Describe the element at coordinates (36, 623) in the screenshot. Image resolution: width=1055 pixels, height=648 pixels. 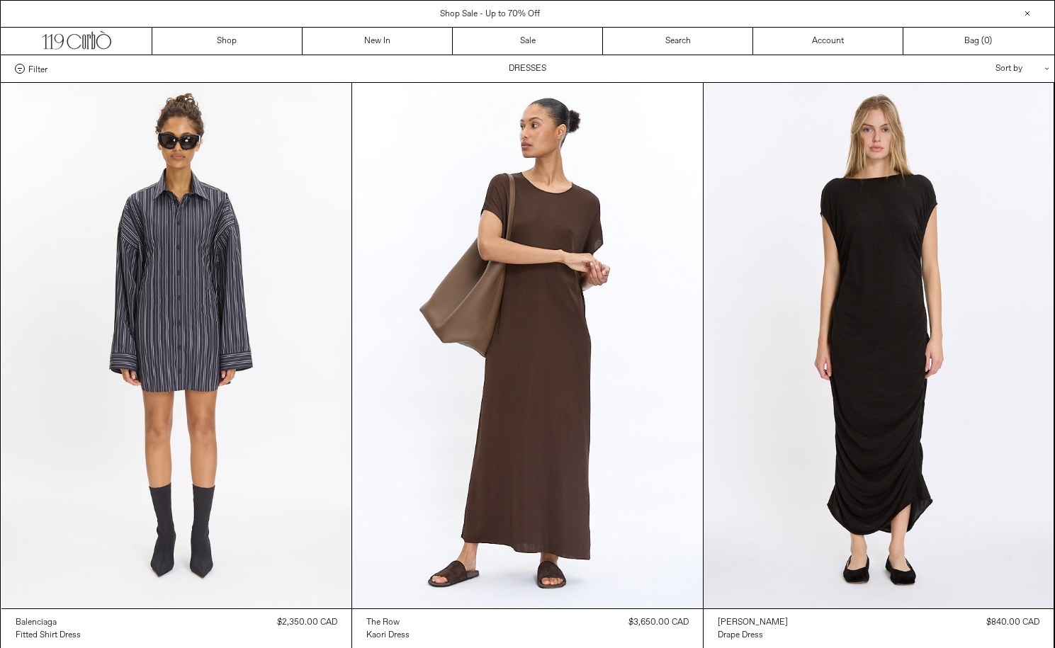
I see `div: Balenciaga` at that location.